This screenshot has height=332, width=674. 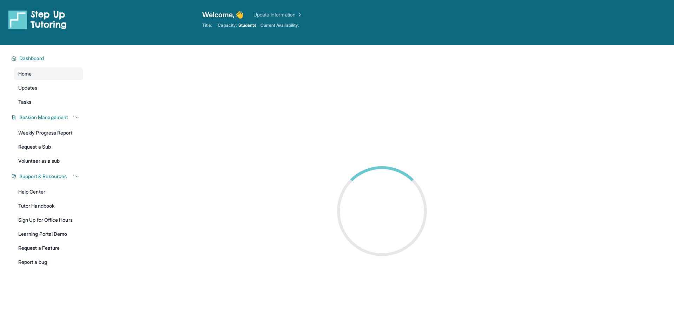 I want to click on button: Support & Resources, so click(x=47, y=176).